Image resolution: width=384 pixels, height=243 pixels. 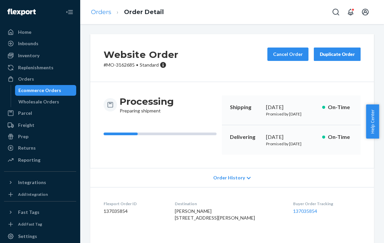 I want to click on div: Inventory, so click(x=29, y=55).